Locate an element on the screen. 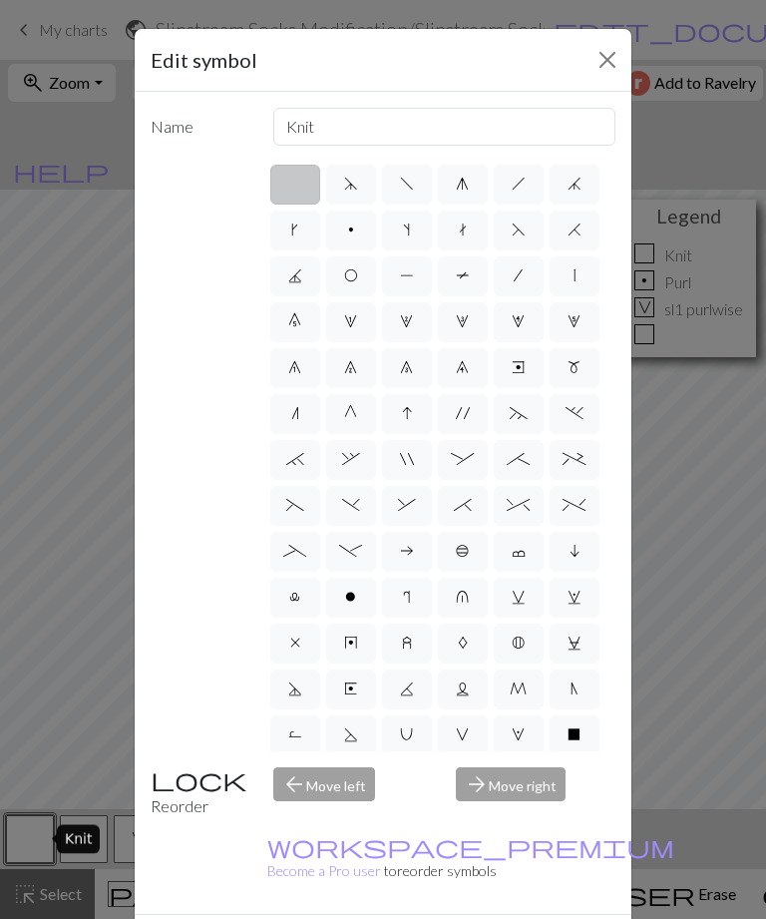 Image resolution: width=766 pixels, height=919 pixels. a: Become a Pro user is located at coordinates (471, 858).